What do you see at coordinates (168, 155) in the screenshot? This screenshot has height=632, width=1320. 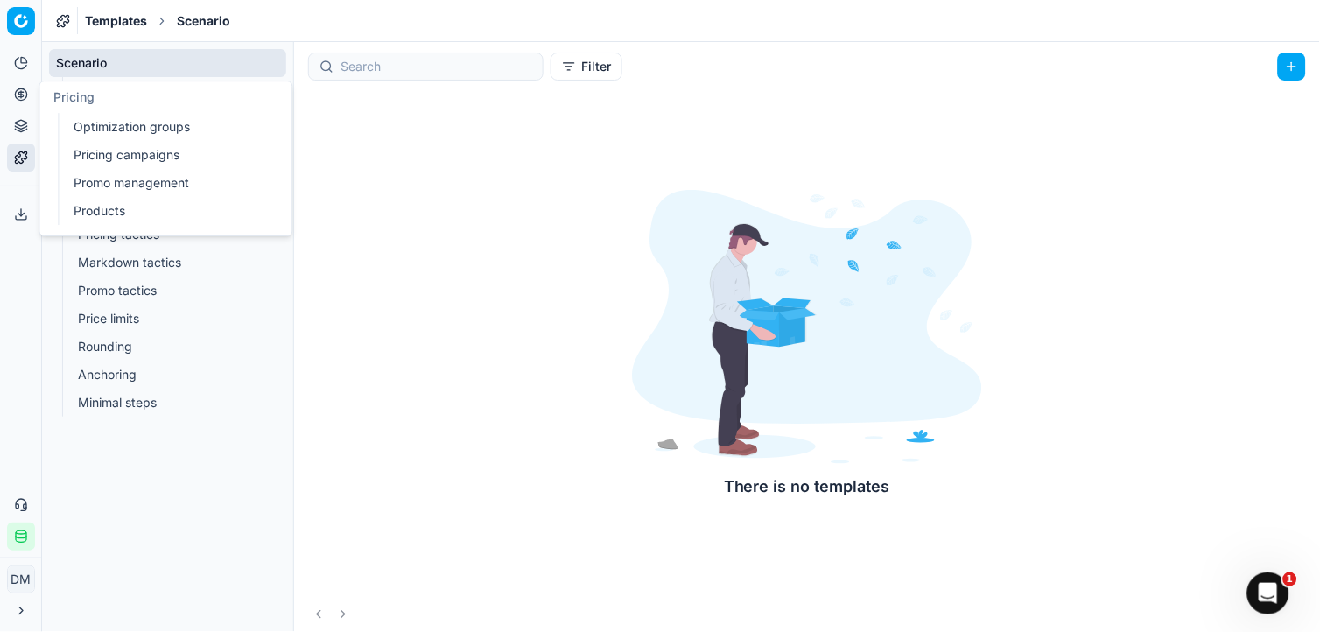 I see `a: Pricing campaigns` at bounding box center [168, 155].